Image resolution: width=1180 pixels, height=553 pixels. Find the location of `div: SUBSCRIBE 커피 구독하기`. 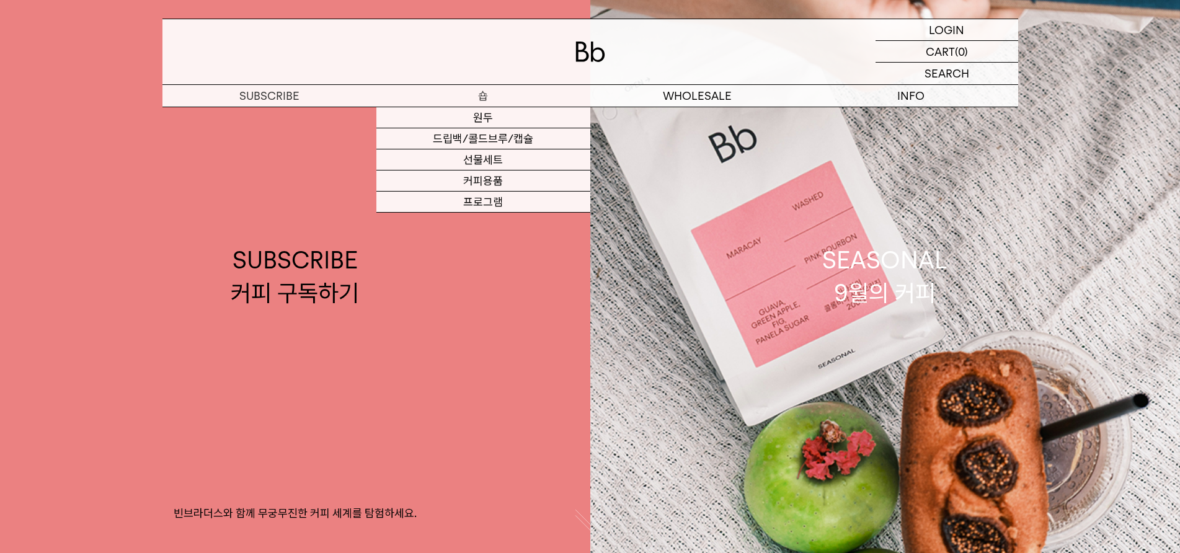

div: SUBSCRIBE 커피 구독하기 is located at coordinates (295, 277).